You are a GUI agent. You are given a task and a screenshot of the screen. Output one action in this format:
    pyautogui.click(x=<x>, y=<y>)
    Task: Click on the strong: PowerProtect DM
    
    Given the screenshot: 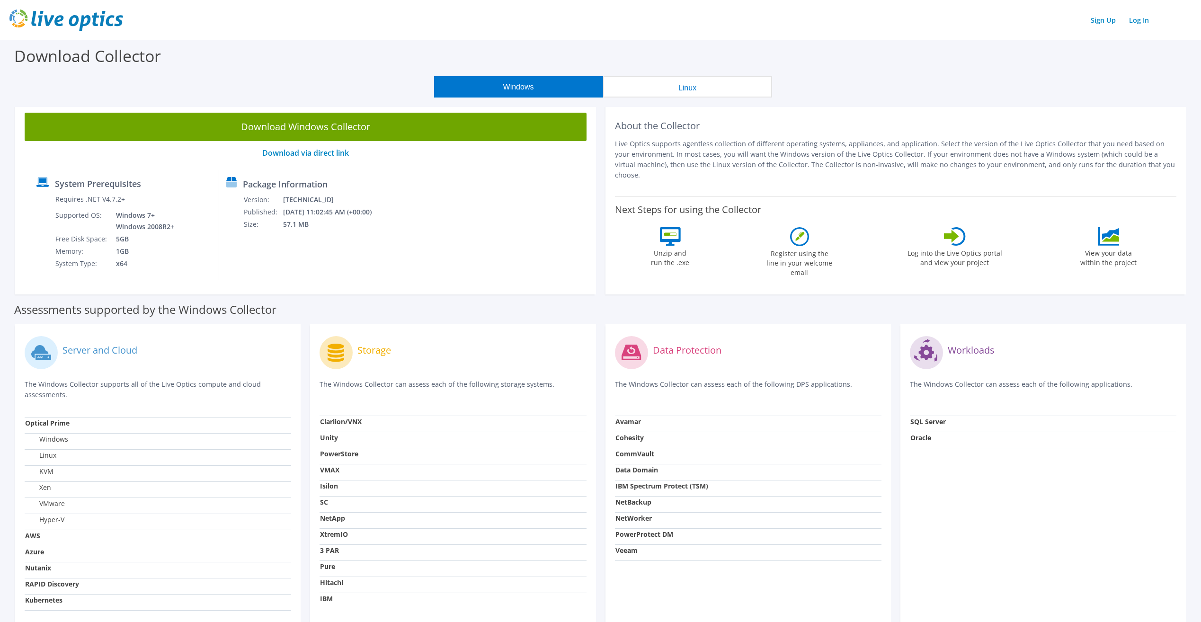 What is the action you would take?
    pyautogui.click(x=644, y=534)
    